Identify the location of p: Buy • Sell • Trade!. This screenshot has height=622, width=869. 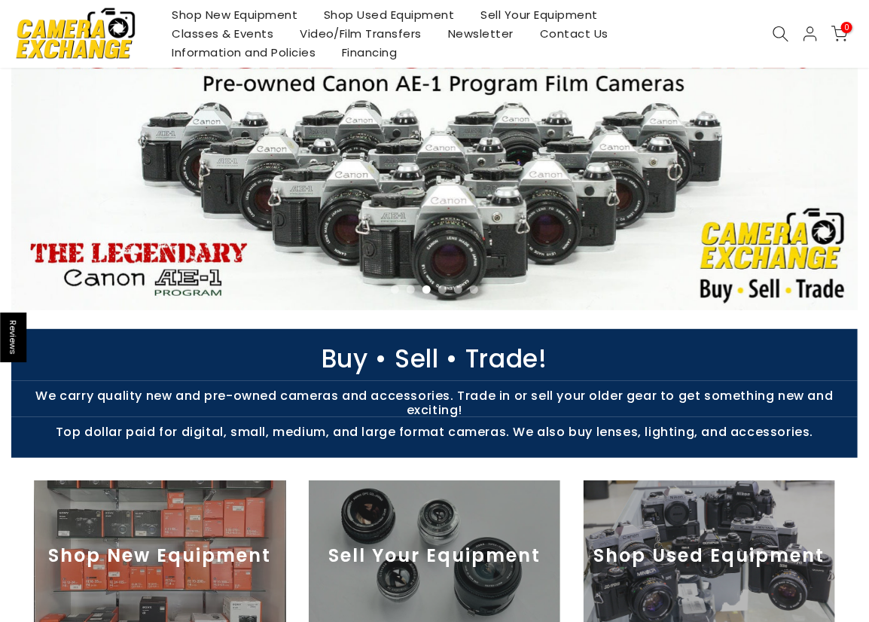
(434, 358).